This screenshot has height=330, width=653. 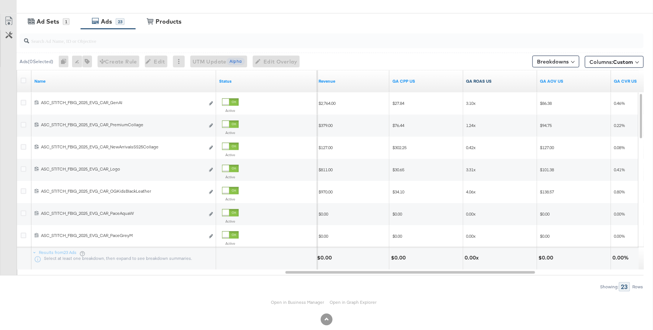 What do you see at coordinates (48, 21) in the screenshot?
I see `div: Ad Sets` at bounding box center [48, 21].